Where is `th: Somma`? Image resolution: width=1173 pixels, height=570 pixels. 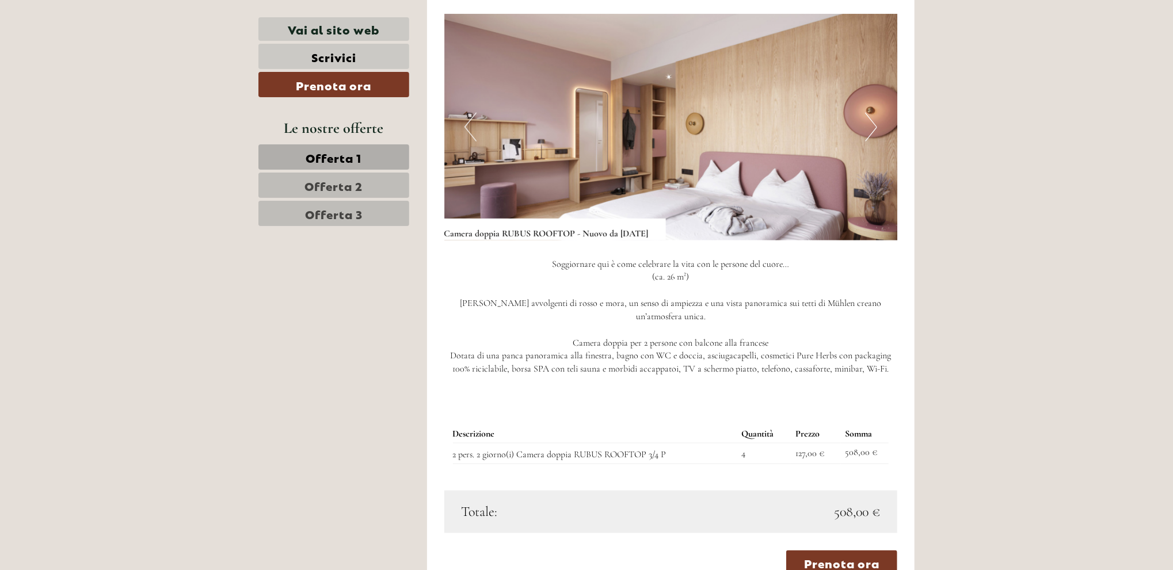 th: Somma is located at coordinates (864, 434).